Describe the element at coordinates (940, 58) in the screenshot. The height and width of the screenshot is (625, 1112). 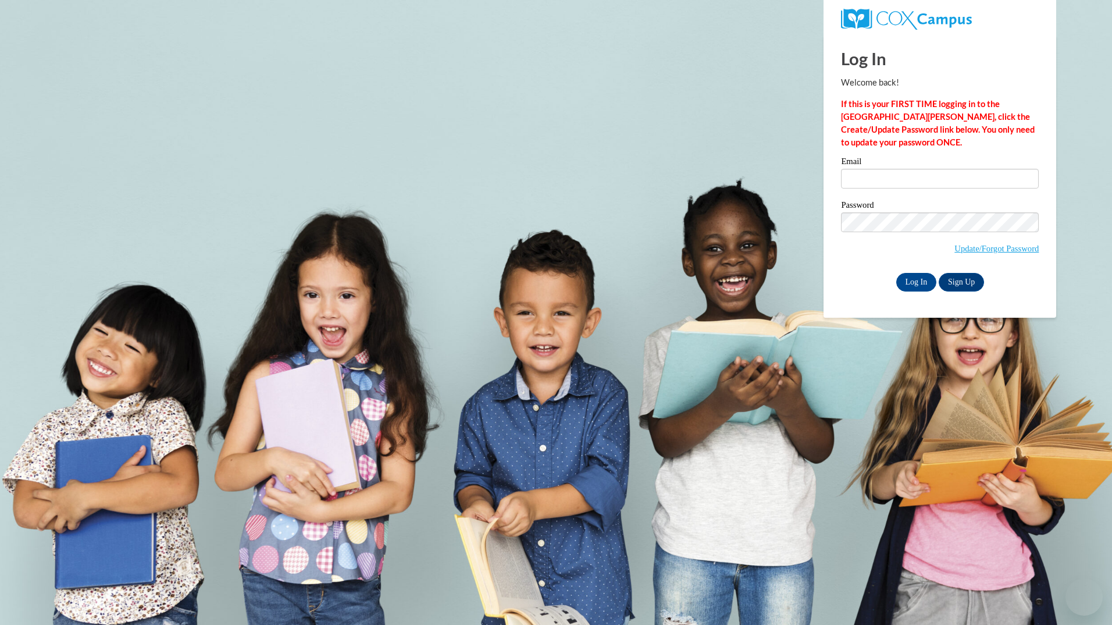
I see `h1: Log In` at that location.